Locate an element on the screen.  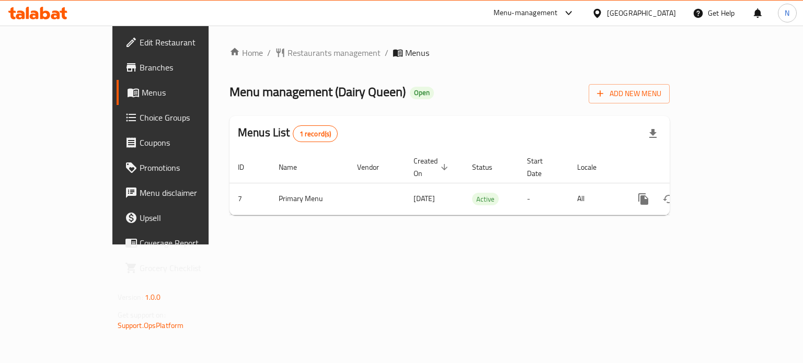
span: Coupons is located at coordinates (189, 143).